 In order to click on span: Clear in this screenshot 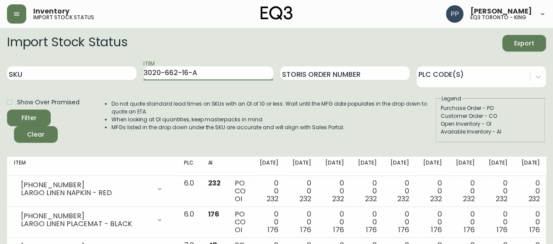, I will do `click(36, 135)`.